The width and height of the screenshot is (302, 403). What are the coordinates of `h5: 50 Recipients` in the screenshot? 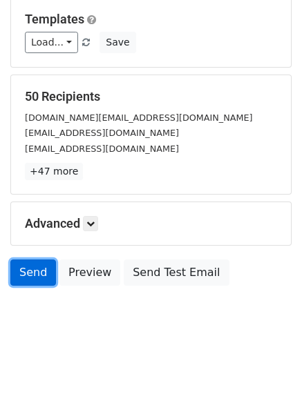 It's located at (150, 97).